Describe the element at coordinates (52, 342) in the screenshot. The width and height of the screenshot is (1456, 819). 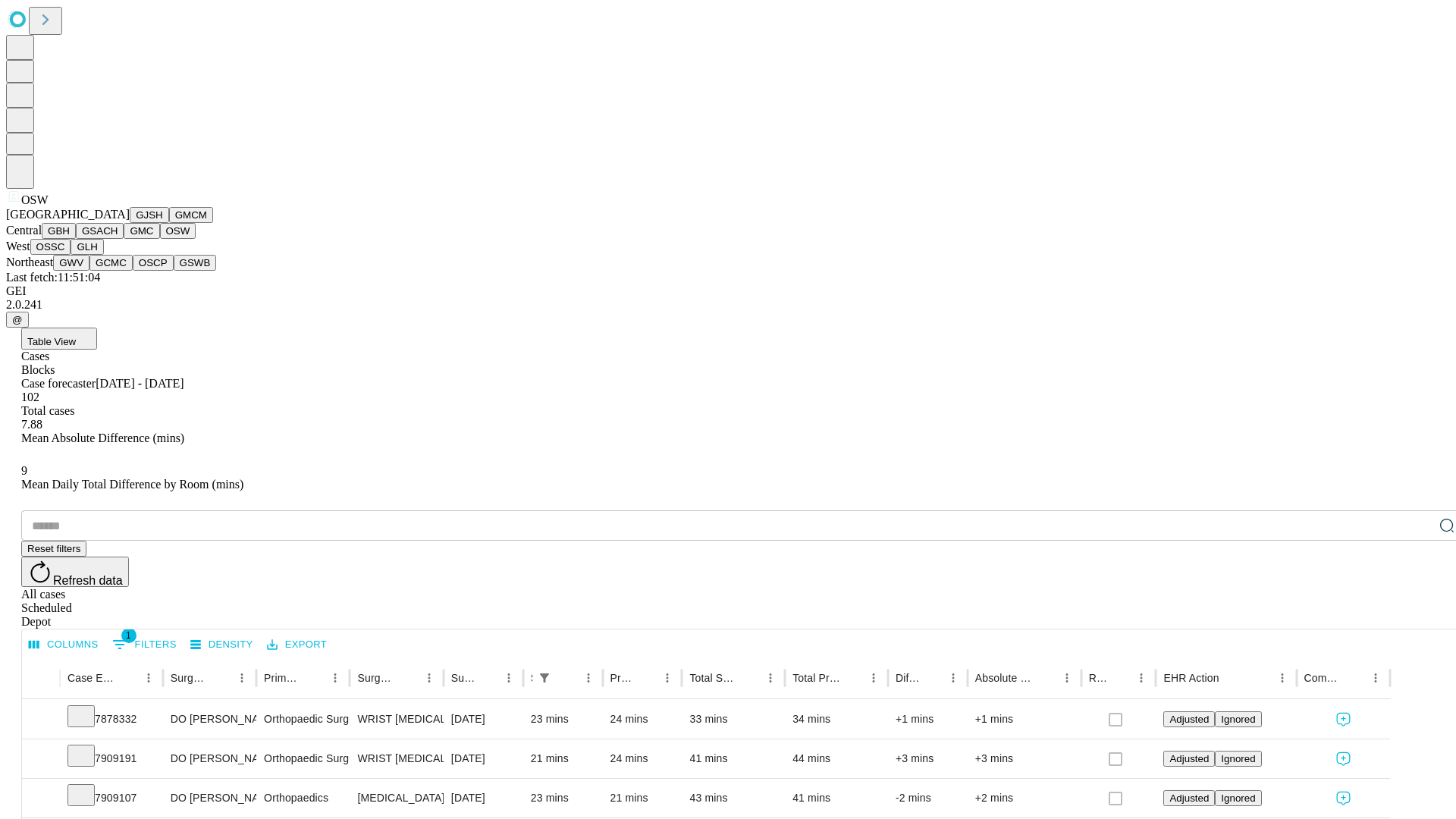
I see `span: Table View` at that location.